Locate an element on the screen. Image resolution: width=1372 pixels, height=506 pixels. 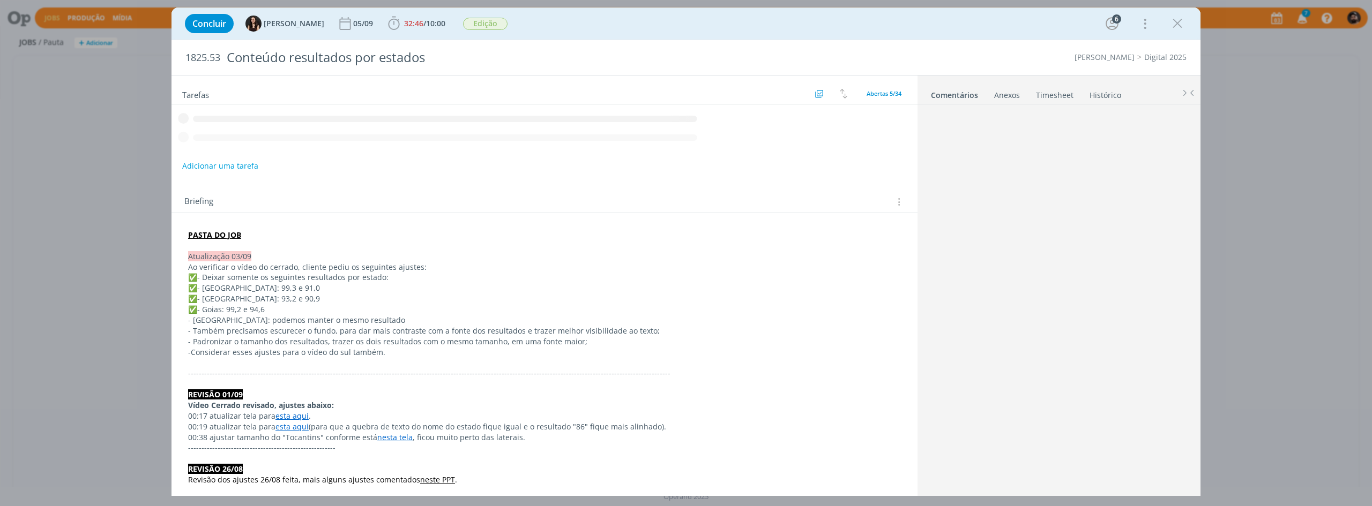
p: 00:17 atualizar tela para . is located at coordinates (544, 416).